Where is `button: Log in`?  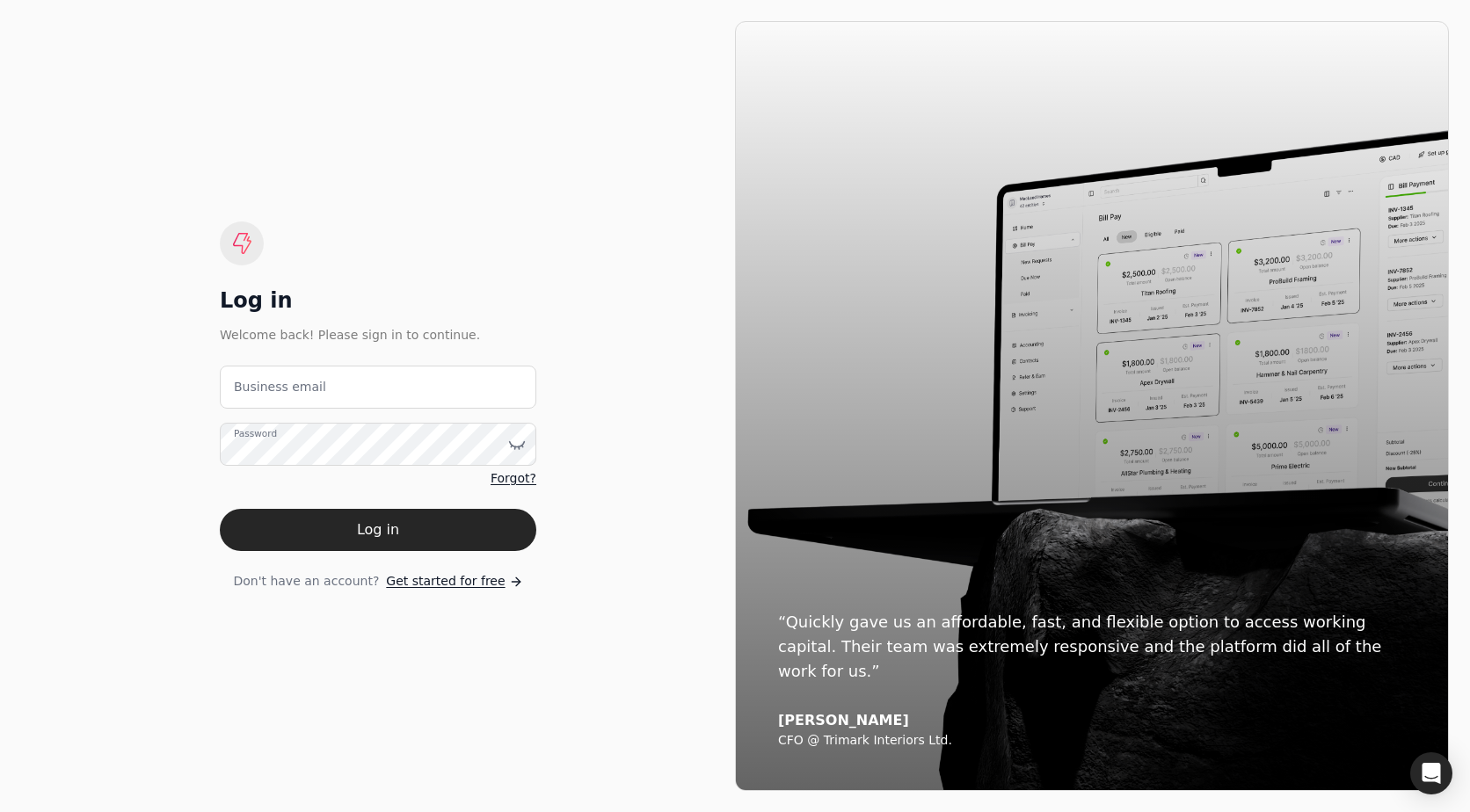 button: Log in is located at coordinates (378, 530).